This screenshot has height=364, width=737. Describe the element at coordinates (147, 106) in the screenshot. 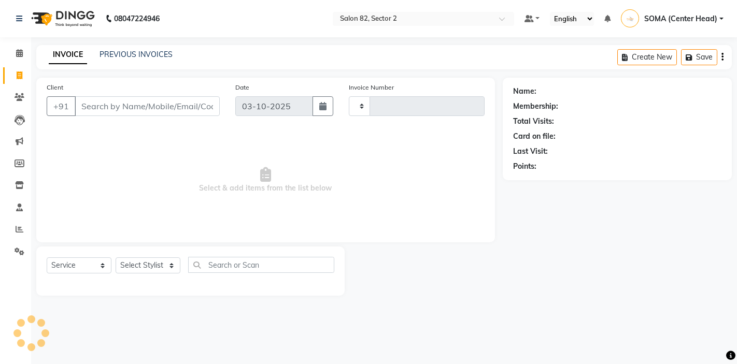

I see `input: Search by Name/Mobile/Email/Code` at that location.